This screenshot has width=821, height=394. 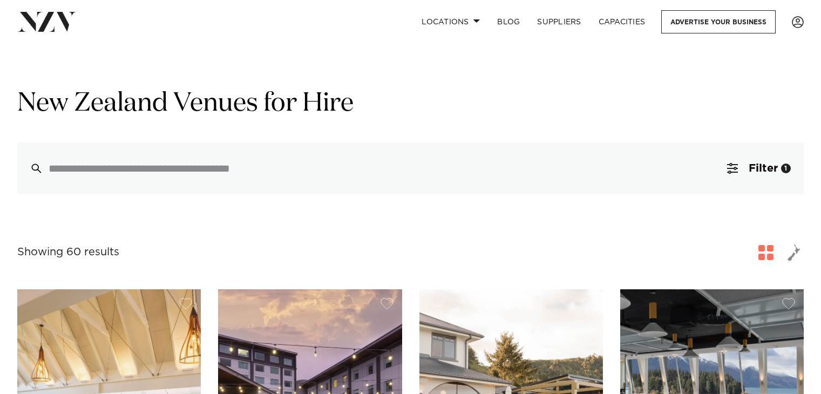 What do you see at coordinates (559, 22) in the screenshot?
I see `a: SUPPLIERS` at bounding box center [559, 22].